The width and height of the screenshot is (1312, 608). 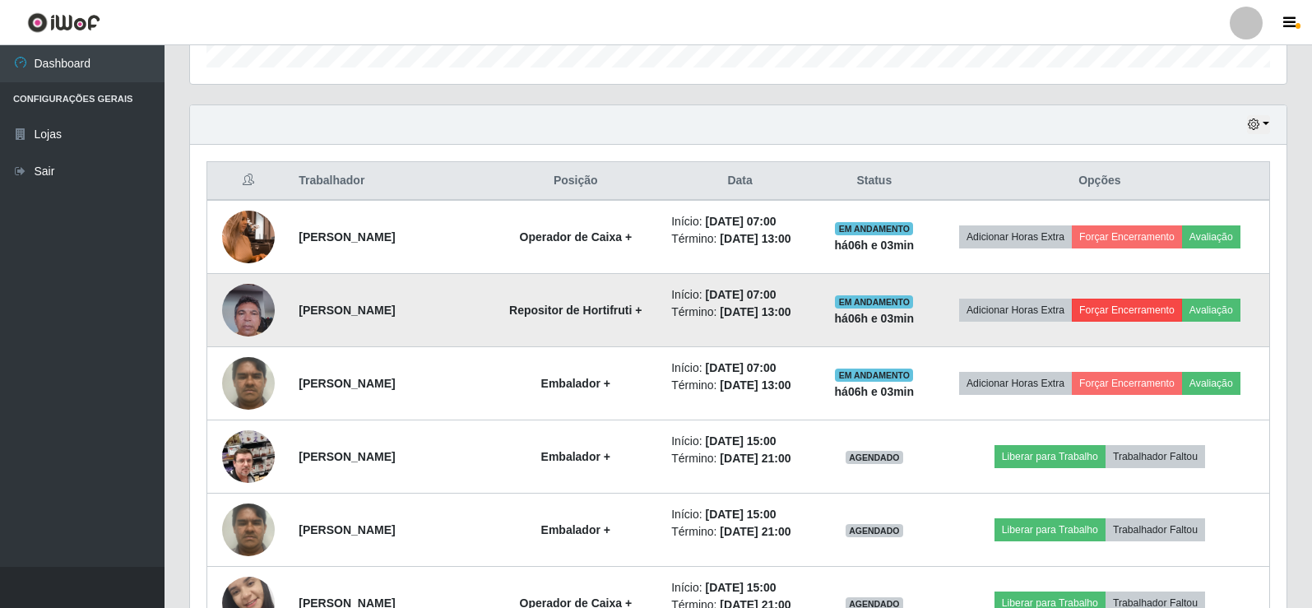 What do you see at coordinates (575, 310) in the screenshot?
I see `strong: Repositor de Hortifruti +` at bounding box center [575, 310].